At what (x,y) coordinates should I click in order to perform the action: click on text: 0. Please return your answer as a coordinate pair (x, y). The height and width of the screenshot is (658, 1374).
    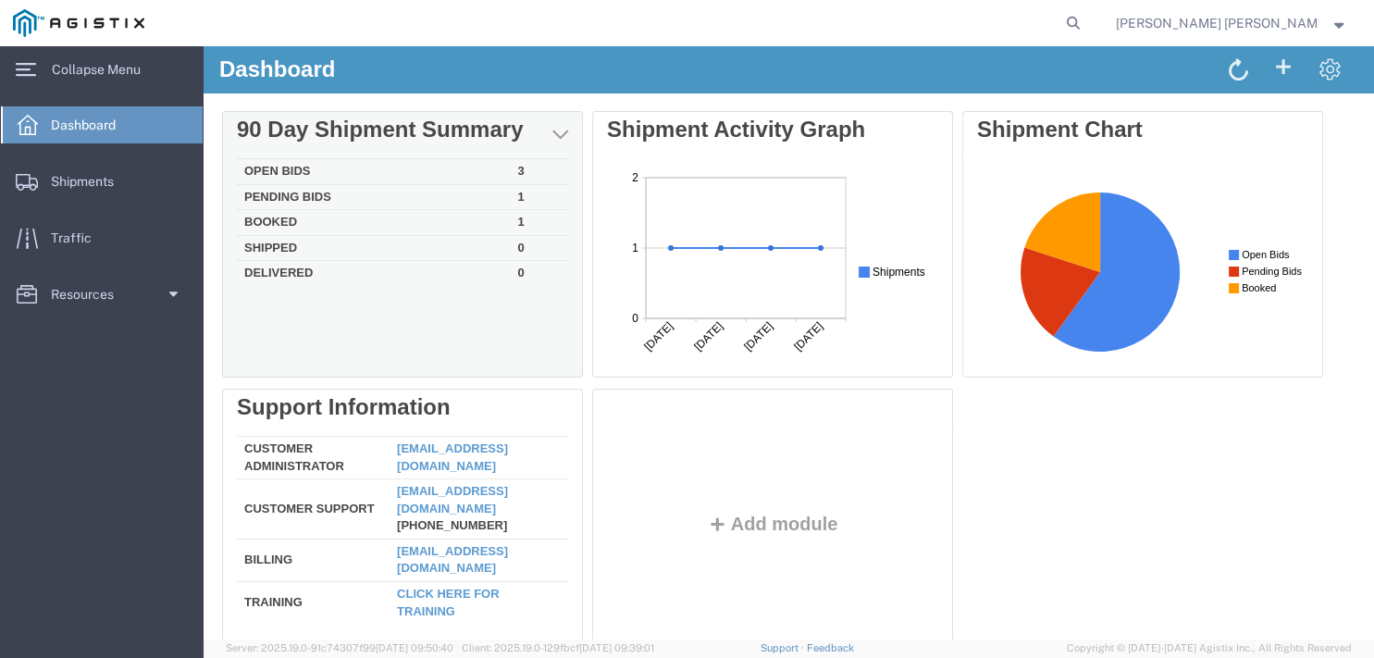
    Looking at the image, I should click on (28, 152).